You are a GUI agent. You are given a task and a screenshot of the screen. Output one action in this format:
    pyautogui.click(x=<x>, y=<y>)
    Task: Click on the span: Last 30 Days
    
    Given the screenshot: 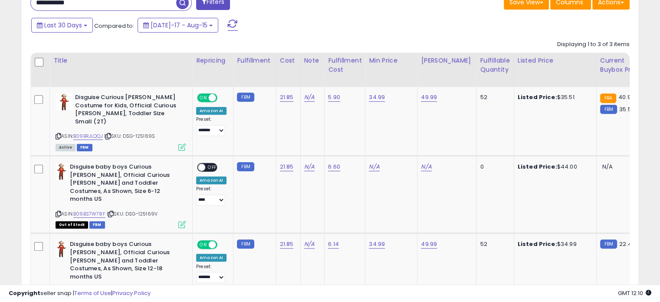 What is the action you would take?
    pyautogui.click(x=63, y=25)
    